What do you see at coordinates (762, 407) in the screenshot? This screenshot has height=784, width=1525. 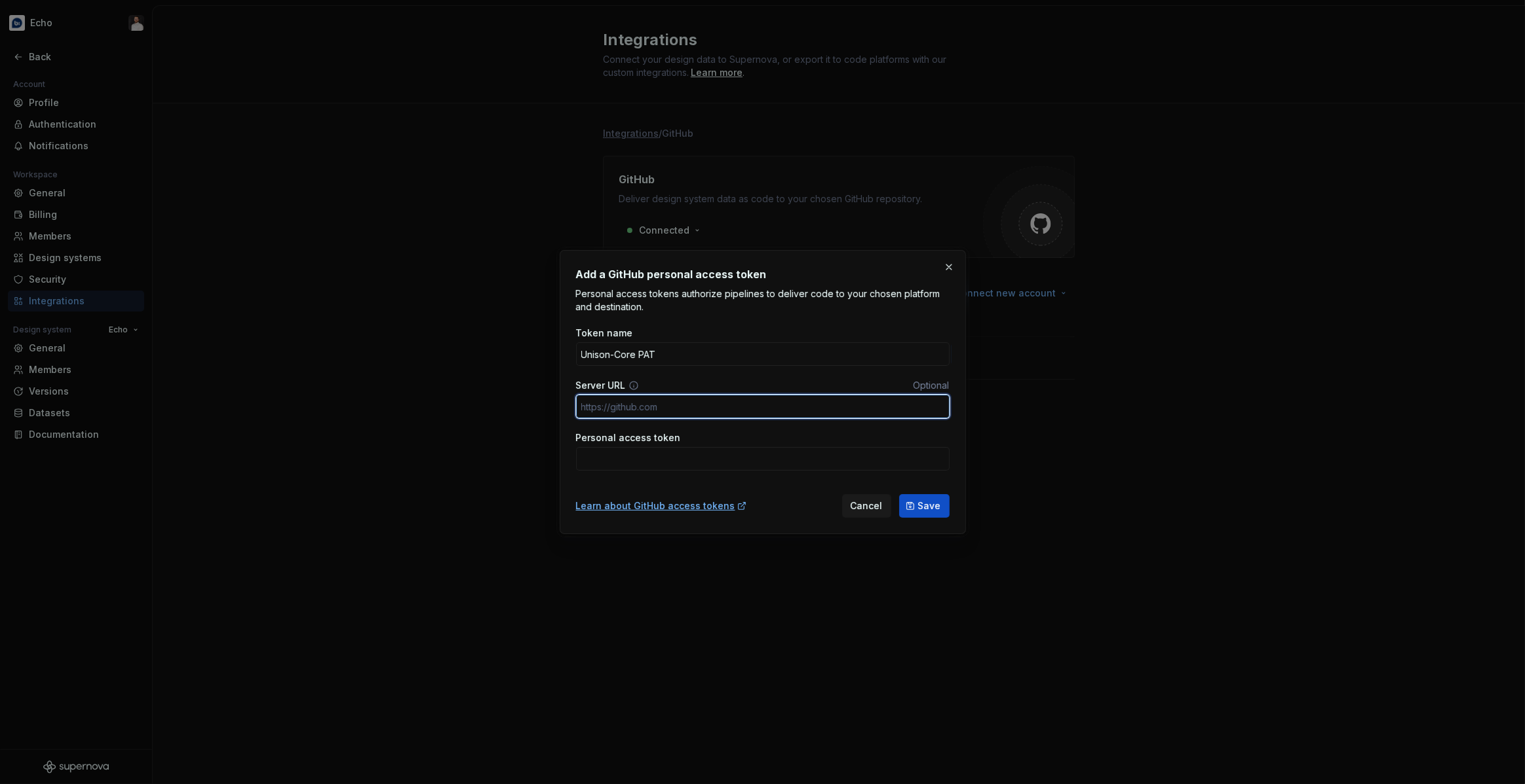 I see `input: https://github.com` at bounding box center [762, 407].